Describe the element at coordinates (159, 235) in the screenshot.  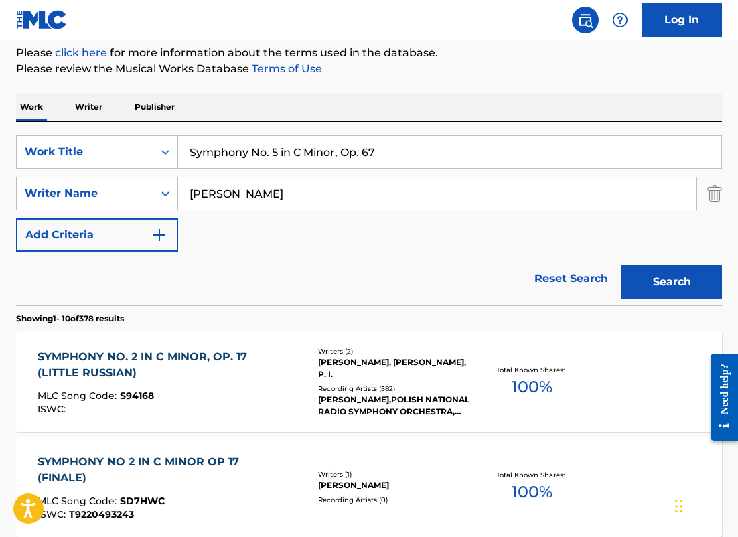
I see `img: 9d2ae6d4665cec9f34b9.svg` at that location.